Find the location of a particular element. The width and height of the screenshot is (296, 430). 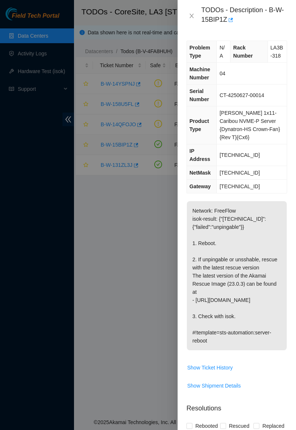

span: close is located at coordinates (191, 16).